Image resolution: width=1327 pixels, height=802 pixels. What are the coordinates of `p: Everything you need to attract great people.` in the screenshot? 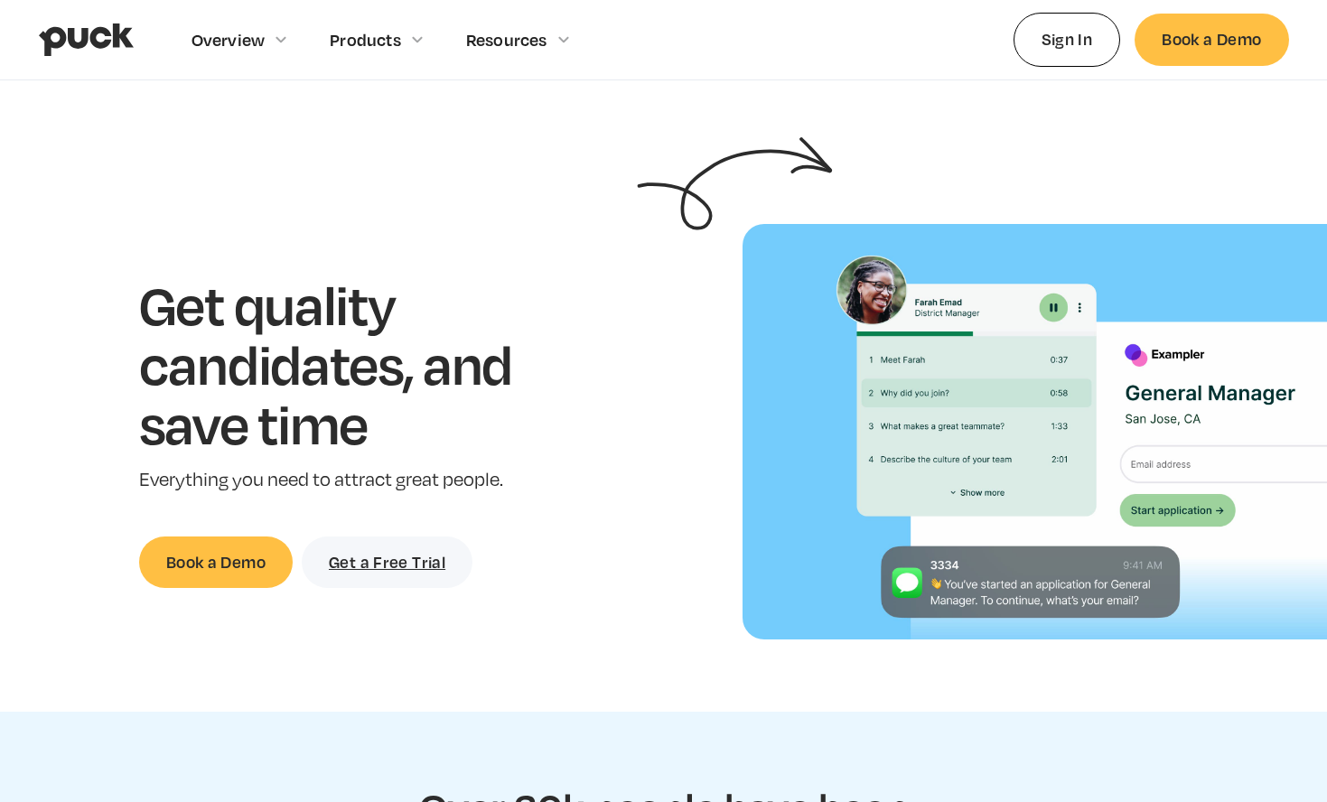 It's located at (353, 480).